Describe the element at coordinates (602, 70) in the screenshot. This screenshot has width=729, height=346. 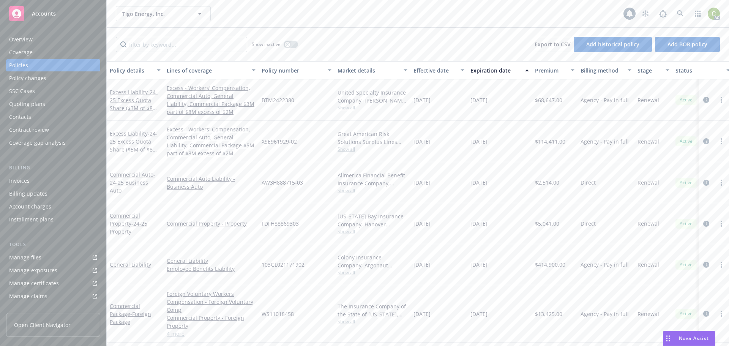
I see `div: Billing method` at that location.